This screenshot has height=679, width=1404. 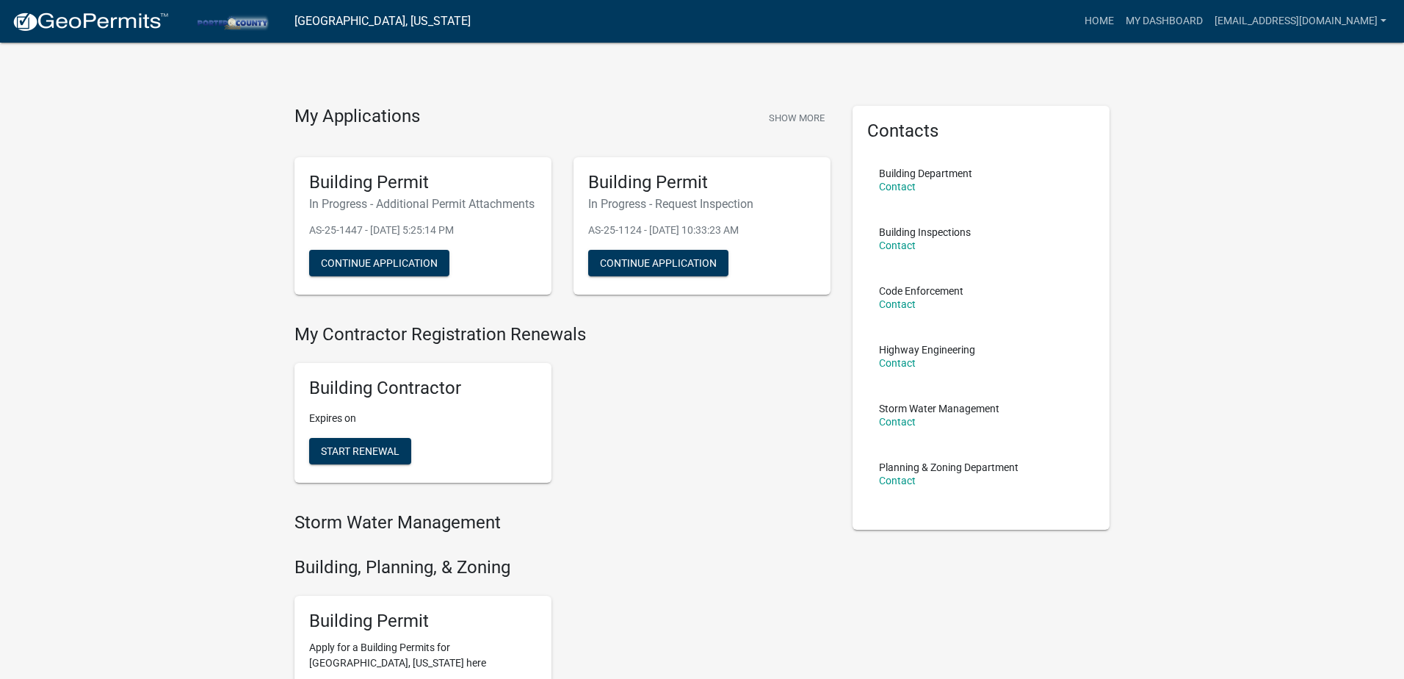 I want to click on a: Home, so click(x=1100, y=21).